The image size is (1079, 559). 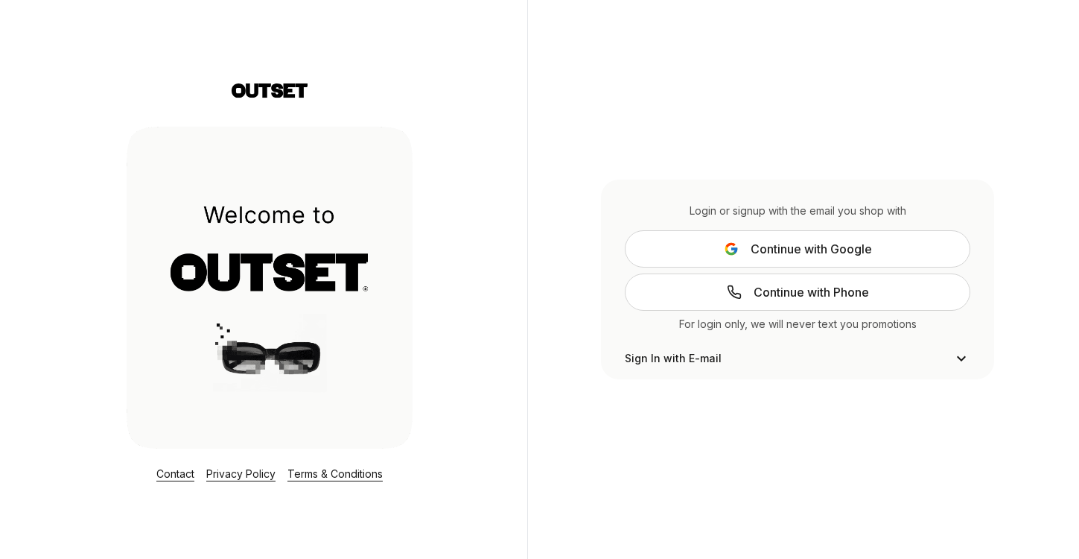 I want to click on div: Login or signup with the email you shop with, so click(x=798, y=211).